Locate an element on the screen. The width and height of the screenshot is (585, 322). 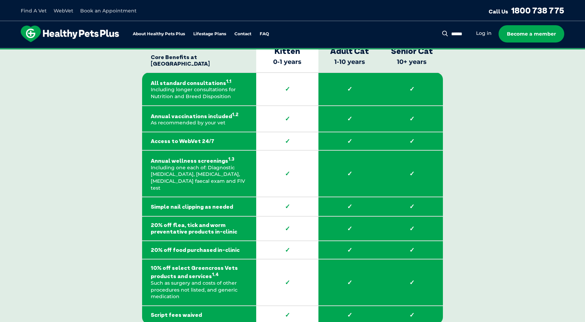
sup: 1.3 is located at coordinates (231, 159).